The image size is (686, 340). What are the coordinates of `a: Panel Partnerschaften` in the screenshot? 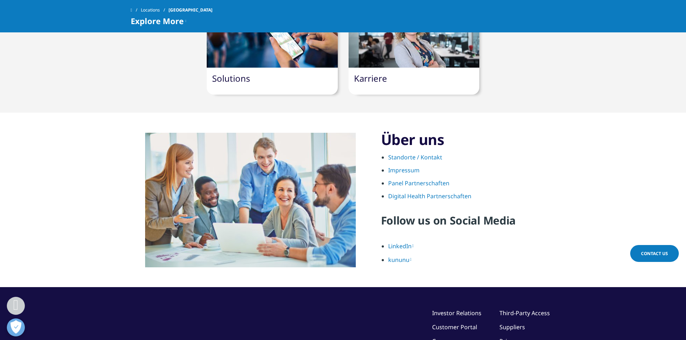 It's located at (419, 183).